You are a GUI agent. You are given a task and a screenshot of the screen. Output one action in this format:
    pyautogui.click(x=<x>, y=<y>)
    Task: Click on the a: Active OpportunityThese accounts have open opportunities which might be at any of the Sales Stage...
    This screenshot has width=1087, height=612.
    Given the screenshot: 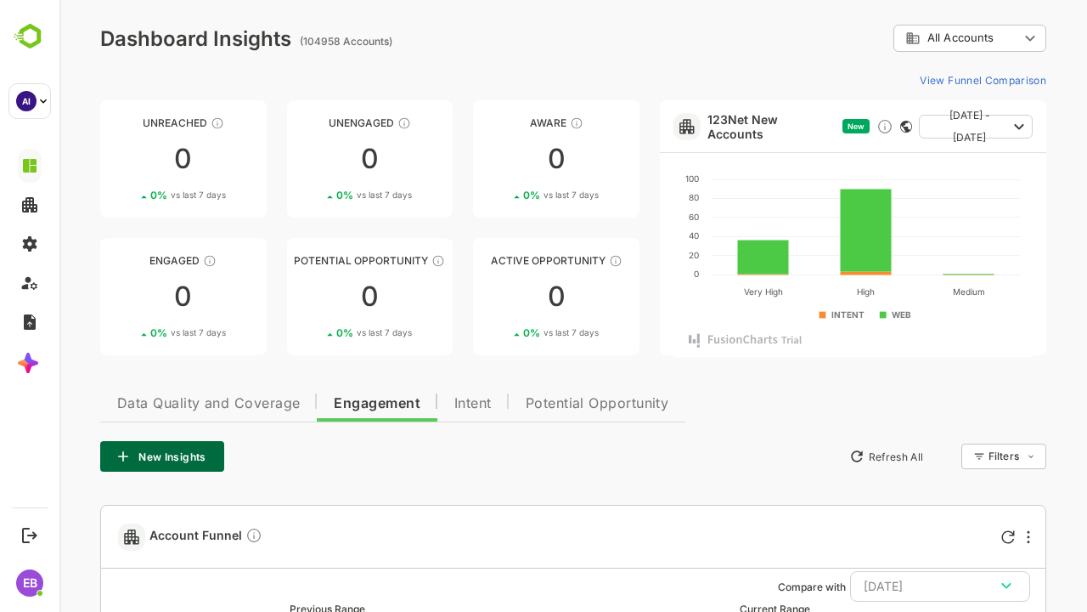 What is the action you would take?
    pyautogui.click(x=497, y=296)
    